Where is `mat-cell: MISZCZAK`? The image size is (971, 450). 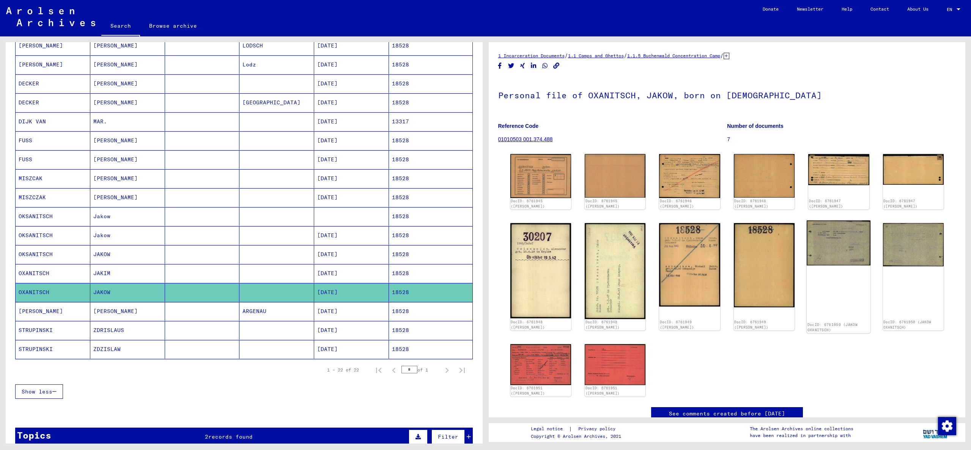 mat-cell: MISZCZAK is located at coordinates (53, 197).